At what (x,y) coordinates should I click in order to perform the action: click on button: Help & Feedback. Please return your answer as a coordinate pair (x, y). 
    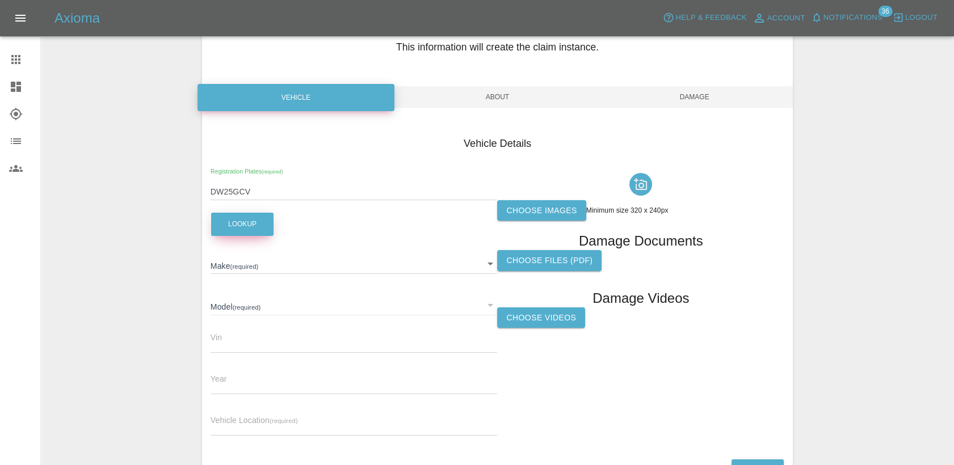
    Looking at the image, I should click on (704, 18).